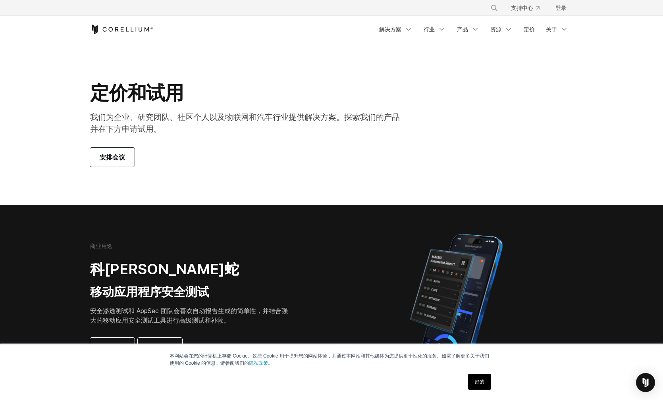 The width and height of the screenshot is (663, 400). What do you see at coordinates (137, 92) in the screenshot?
I see `font: 定价和试用` at bounding box center [137, 92].